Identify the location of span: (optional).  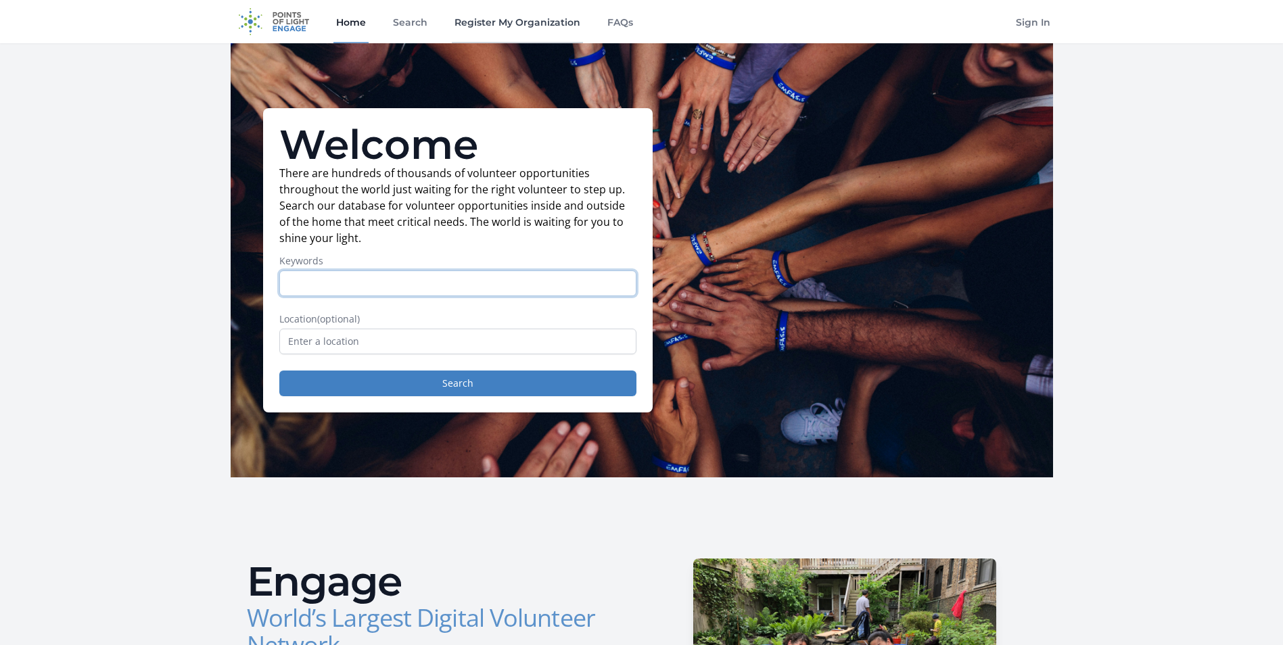
(338, 319).